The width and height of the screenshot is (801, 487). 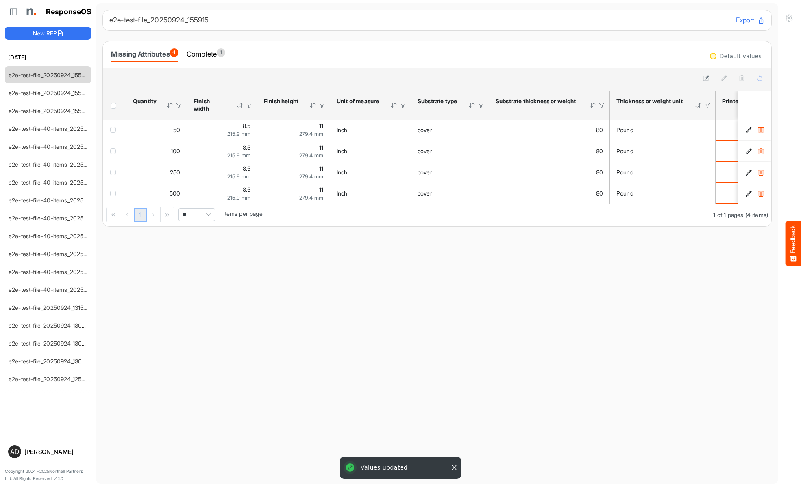 I want to click on h6: e2e-test-file_20250924_155915, so click(x=419, y=20).